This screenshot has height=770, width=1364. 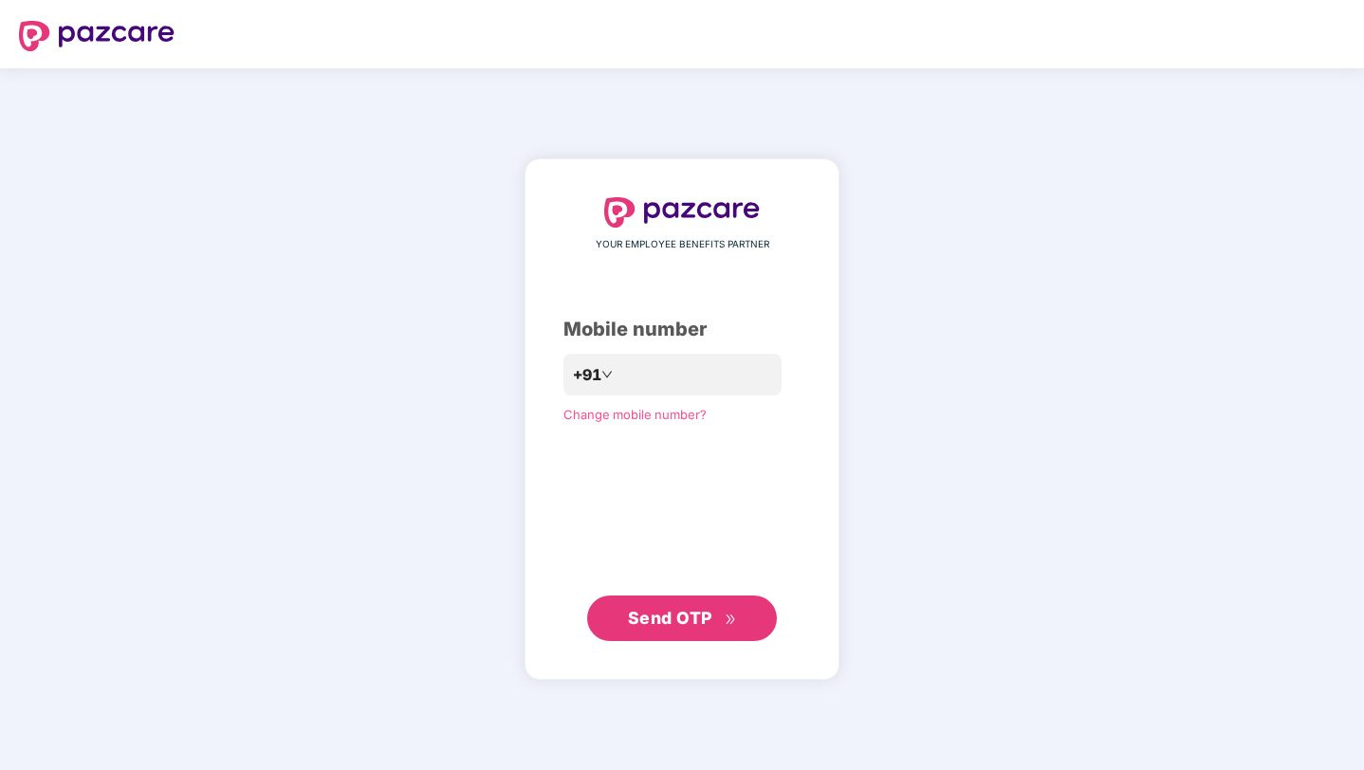 I want to click on div: Mobile number, so click(x=682, y=329).